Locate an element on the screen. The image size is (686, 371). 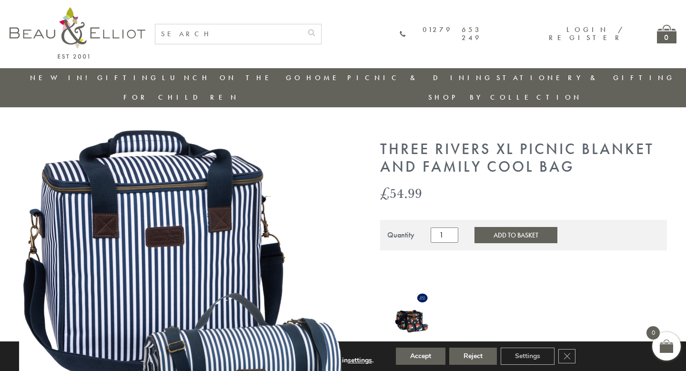
a: Login / Register is located at coordinates (586, 33).